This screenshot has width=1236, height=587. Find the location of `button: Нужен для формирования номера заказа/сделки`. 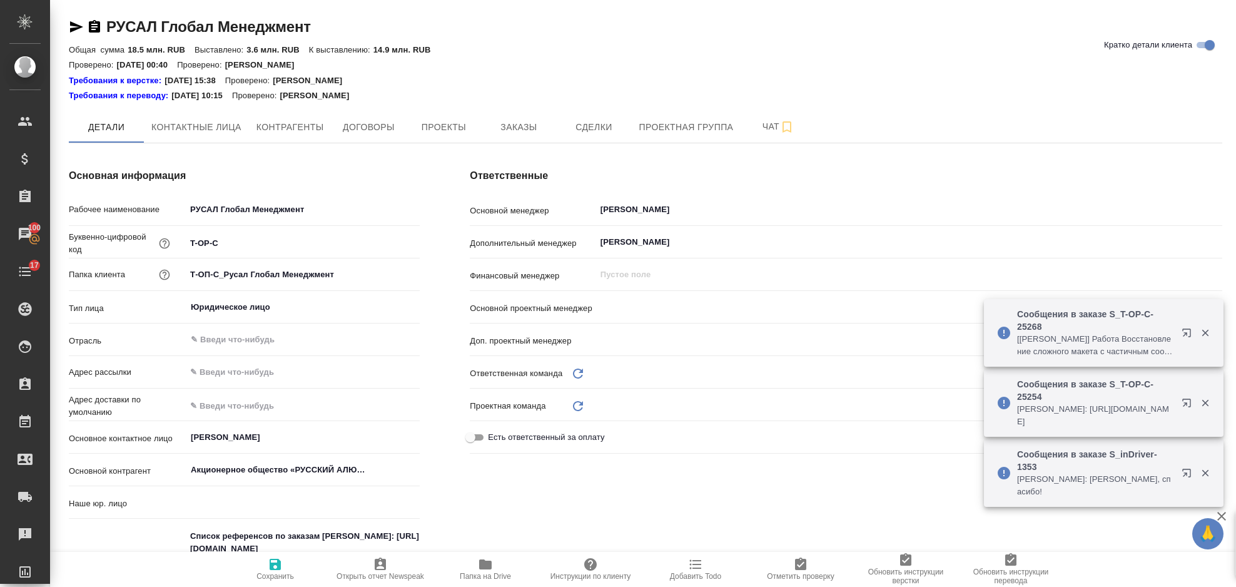

button: Нужен для формирования номера заказа/сделки is located at coordinates (165, 243).